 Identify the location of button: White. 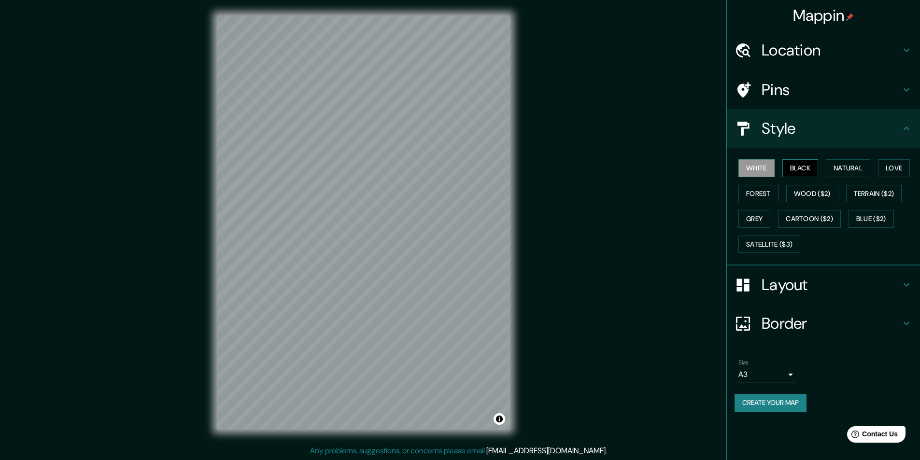
(757, 168).